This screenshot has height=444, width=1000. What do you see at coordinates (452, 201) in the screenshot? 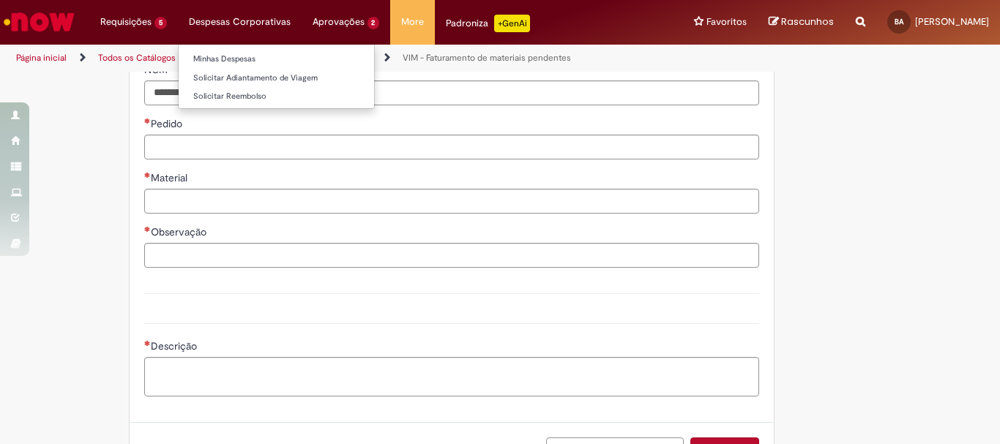
I see `input: Material` at bounding box center [452, 201].